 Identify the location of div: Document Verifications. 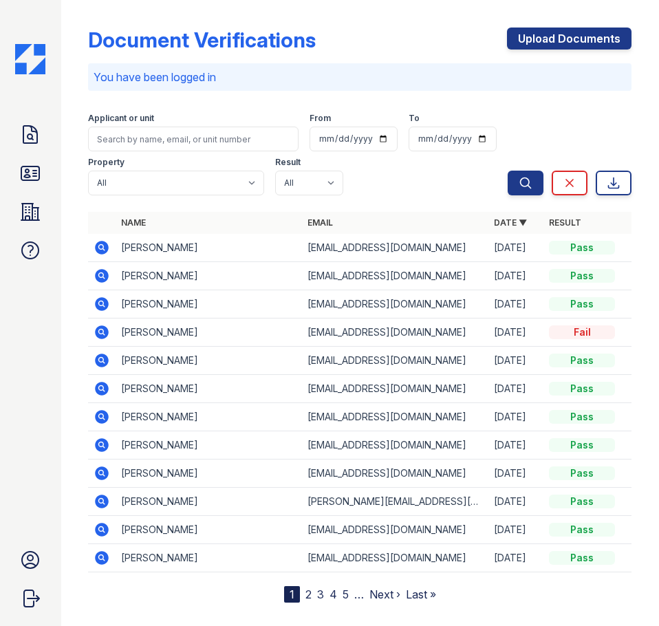
(202, 40).